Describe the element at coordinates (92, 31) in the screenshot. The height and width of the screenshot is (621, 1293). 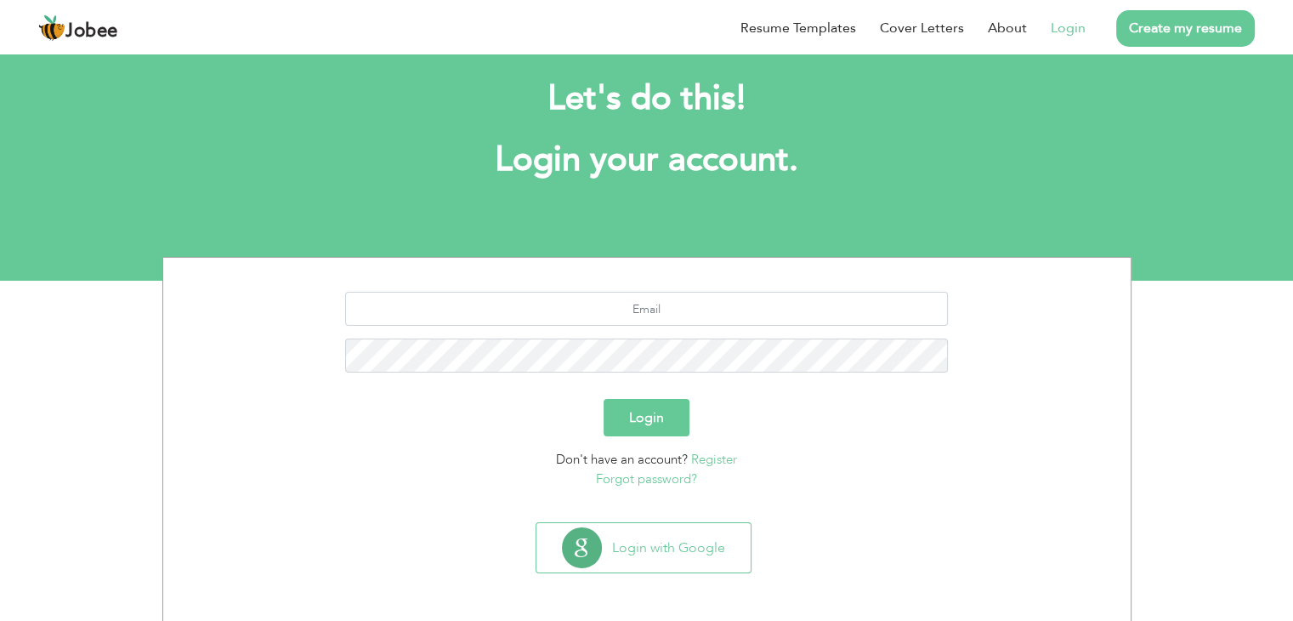
I see `span: Jobee` at that location.